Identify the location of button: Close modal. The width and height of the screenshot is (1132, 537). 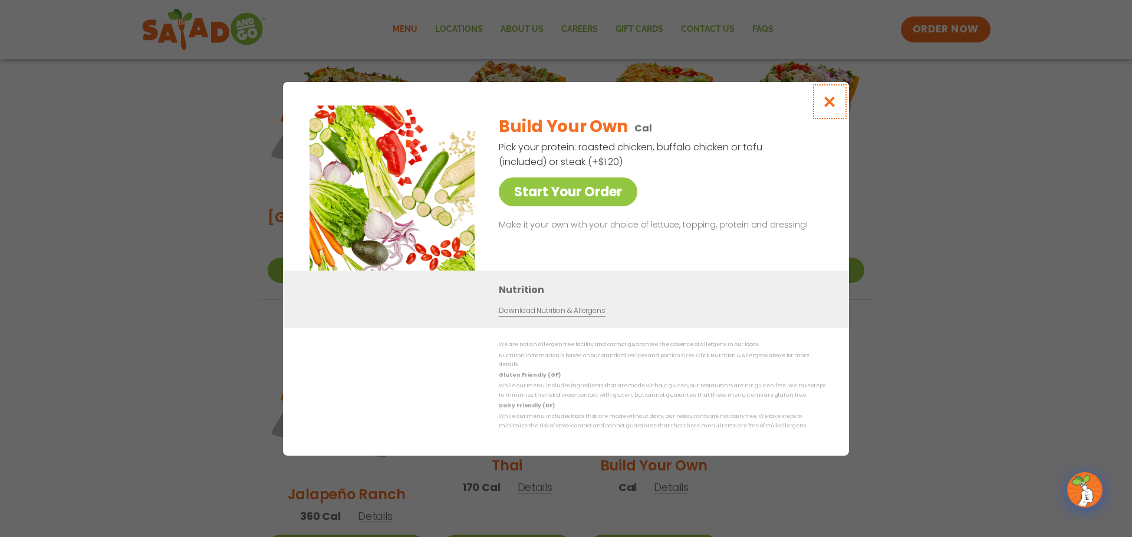
(830, 101).